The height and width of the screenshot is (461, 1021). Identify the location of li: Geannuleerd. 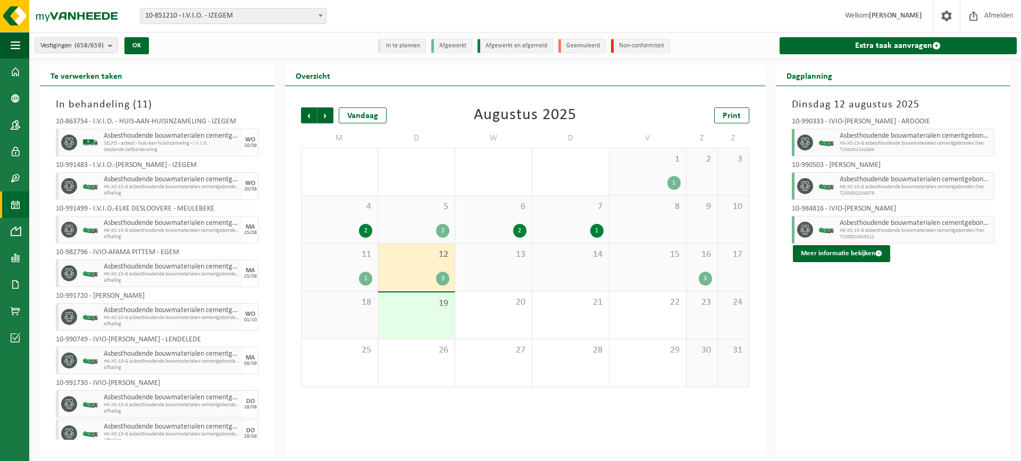
(582, 46).